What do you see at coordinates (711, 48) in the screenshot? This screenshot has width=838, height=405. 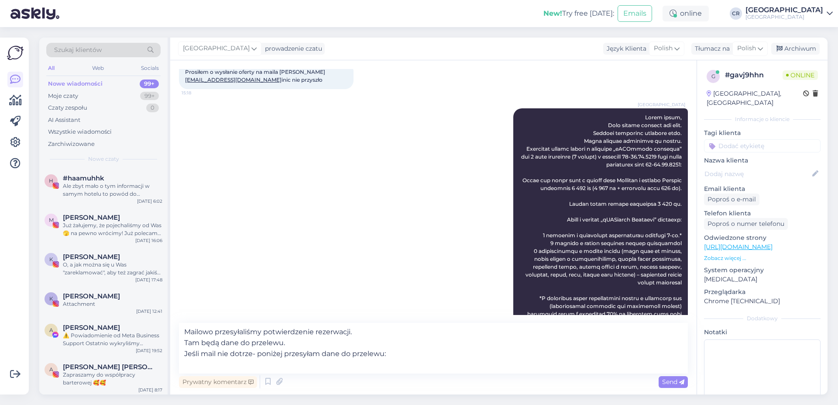 I see `div: Tłumacz na` at bounding box center [711, 48].